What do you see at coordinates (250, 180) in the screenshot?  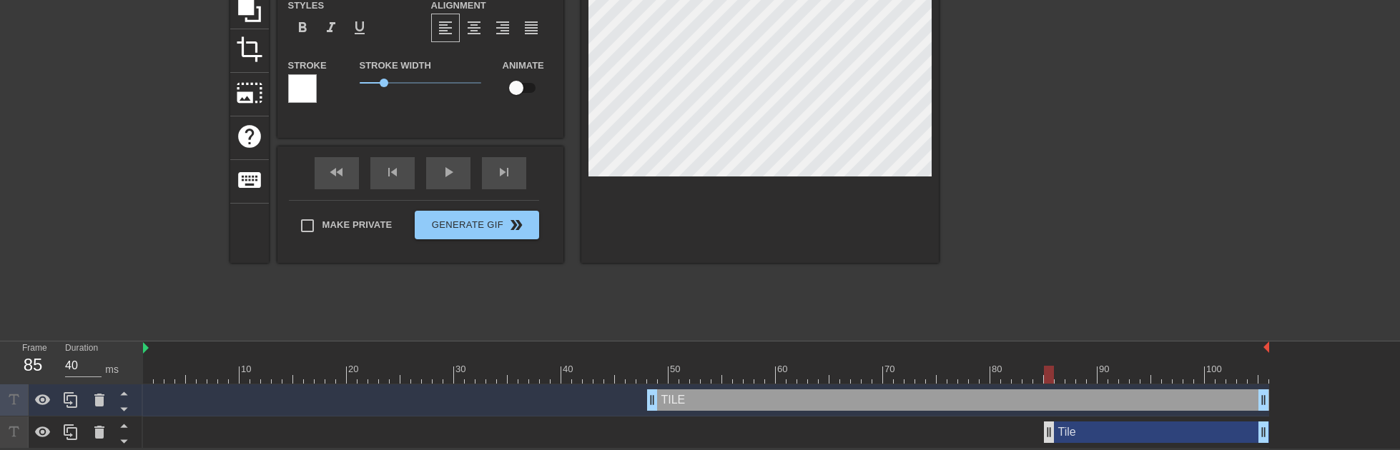 I see `span: keyboard` at bounding box center [250, 180].